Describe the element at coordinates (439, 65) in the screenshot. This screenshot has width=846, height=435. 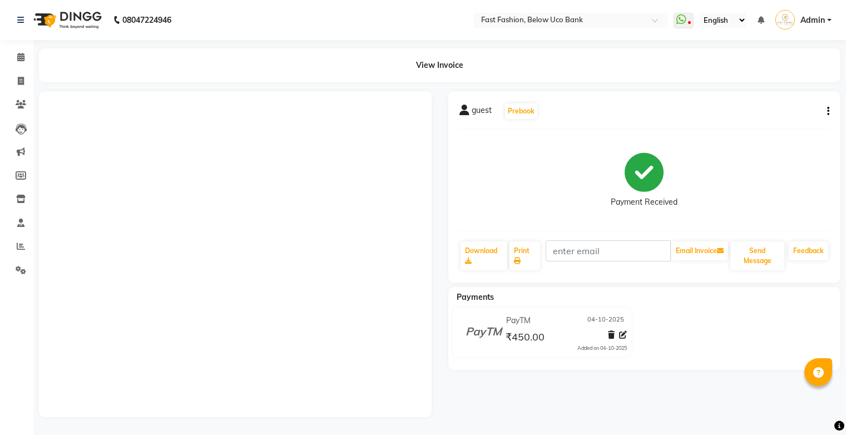
I see `div: View Invoice` at that location.